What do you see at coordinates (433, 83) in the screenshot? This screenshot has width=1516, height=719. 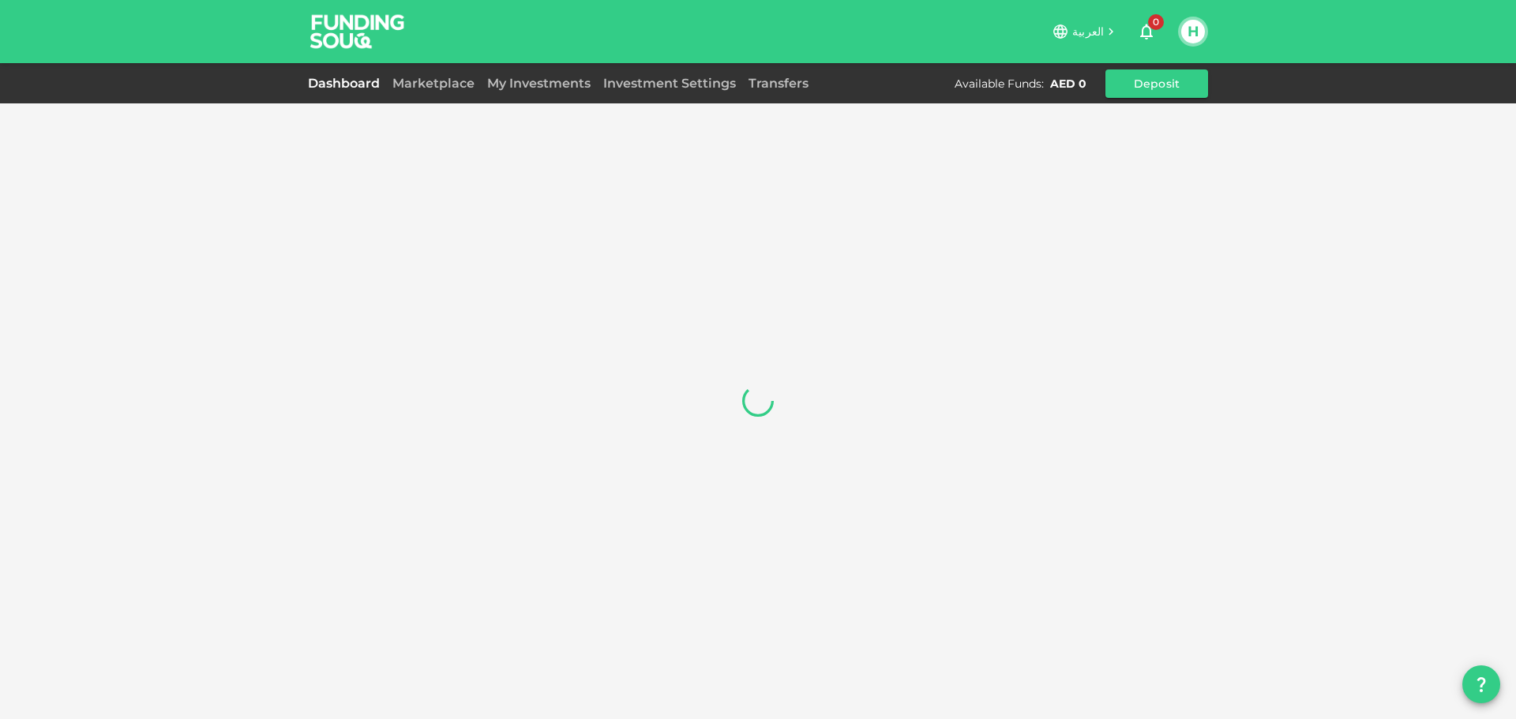 I see `a: Marketplace` at bounding box center [433, 83].